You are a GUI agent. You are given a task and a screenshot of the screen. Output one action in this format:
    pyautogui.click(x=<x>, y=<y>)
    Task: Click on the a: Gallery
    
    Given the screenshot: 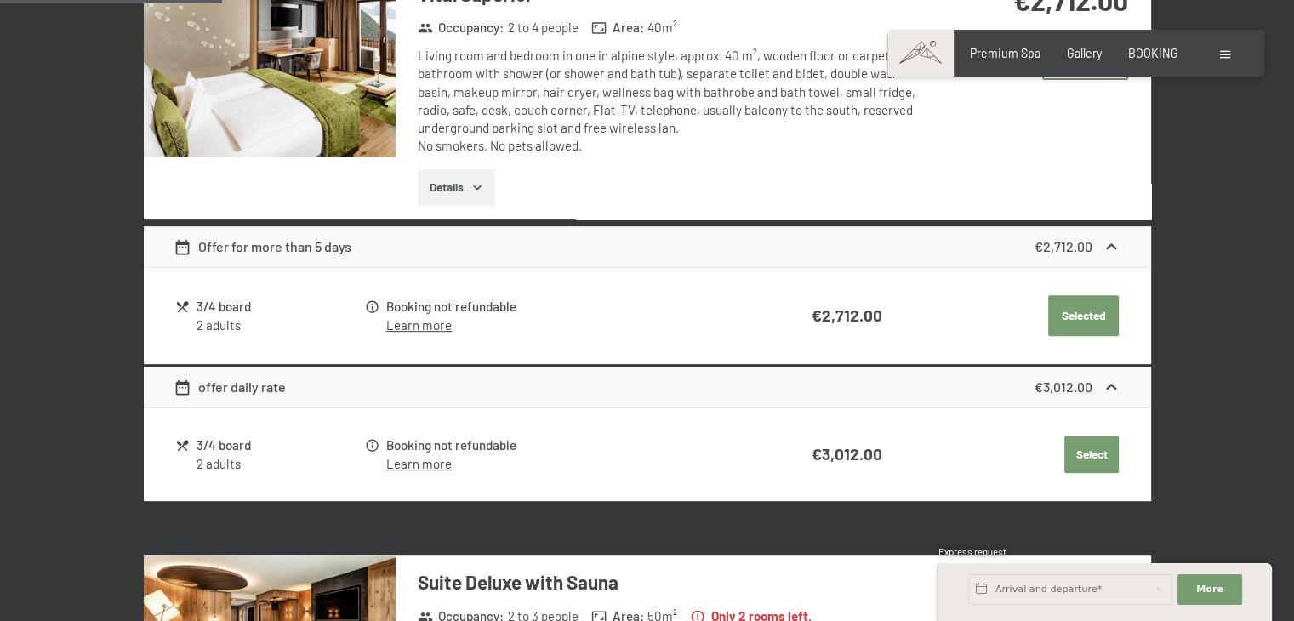 What is the action you would take?
    pyautogui.click(x=1084, y=53)
    